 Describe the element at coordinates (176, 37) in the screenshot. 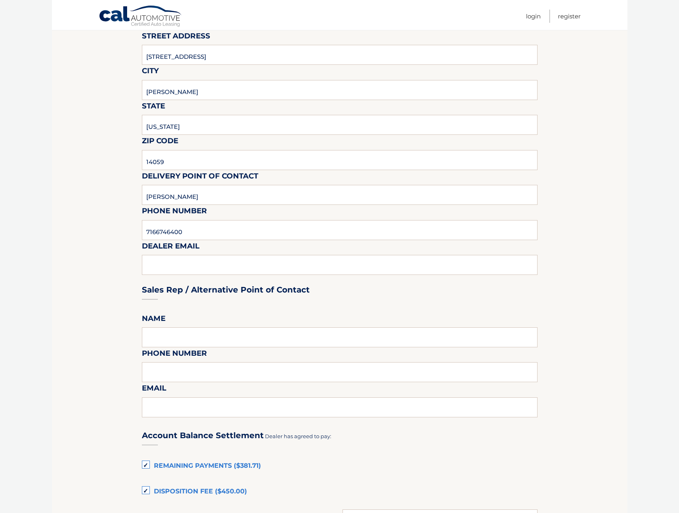

I see `label: Street Address` at that location.